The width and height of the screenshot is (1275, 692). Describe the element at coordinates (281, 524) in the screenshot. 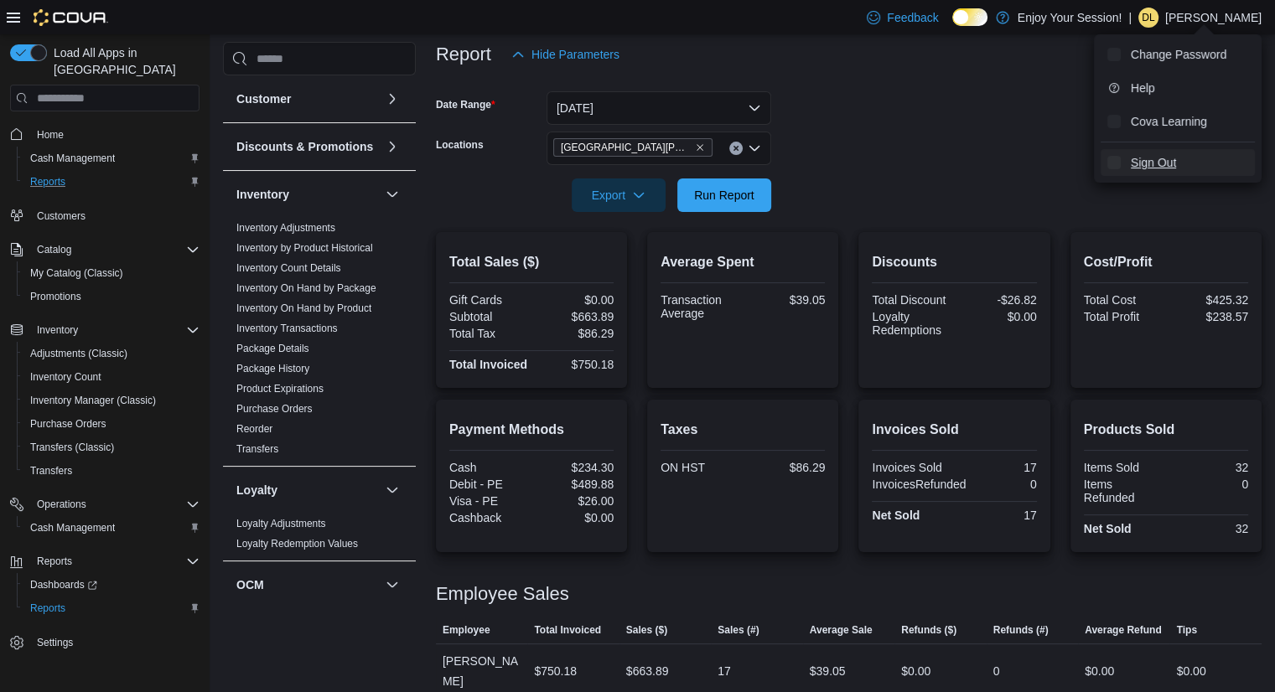

I see `a: Loyalty Adjustments` at that location.